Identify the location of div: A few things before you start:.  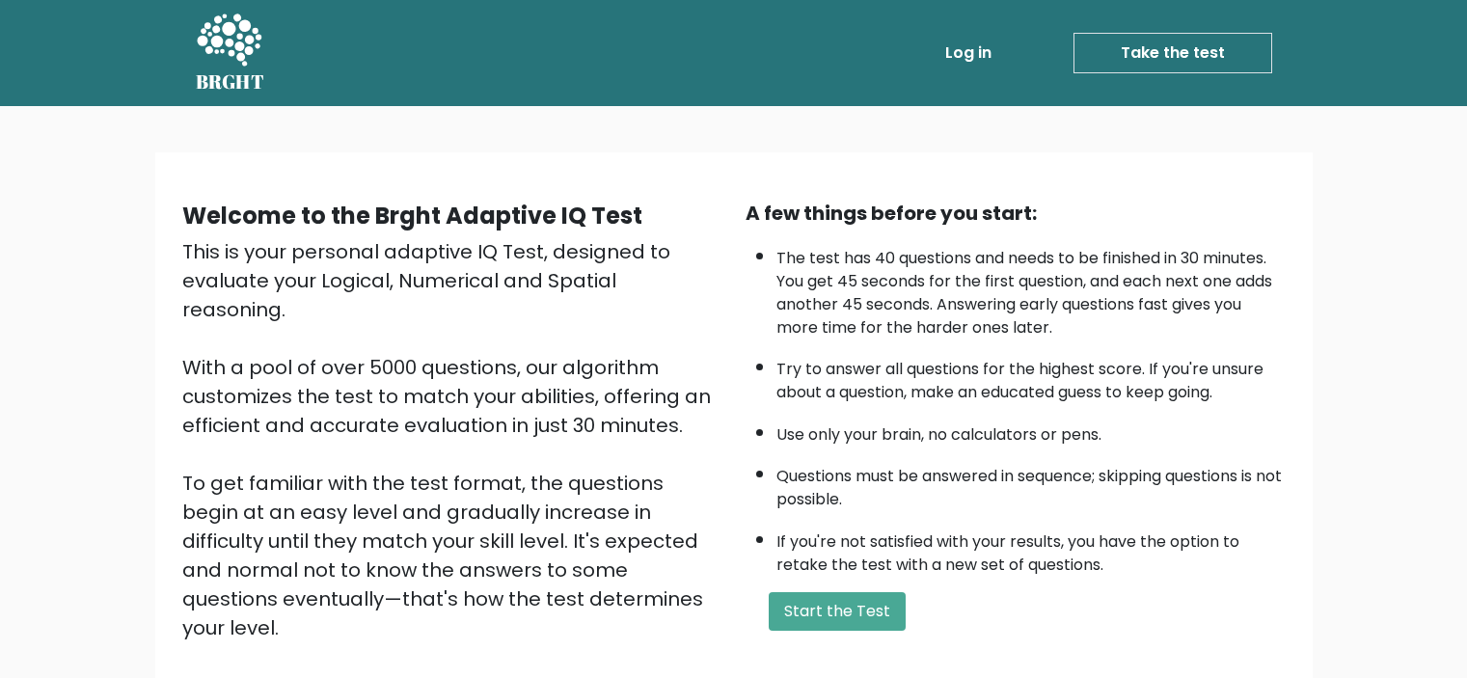
(1015, 213).